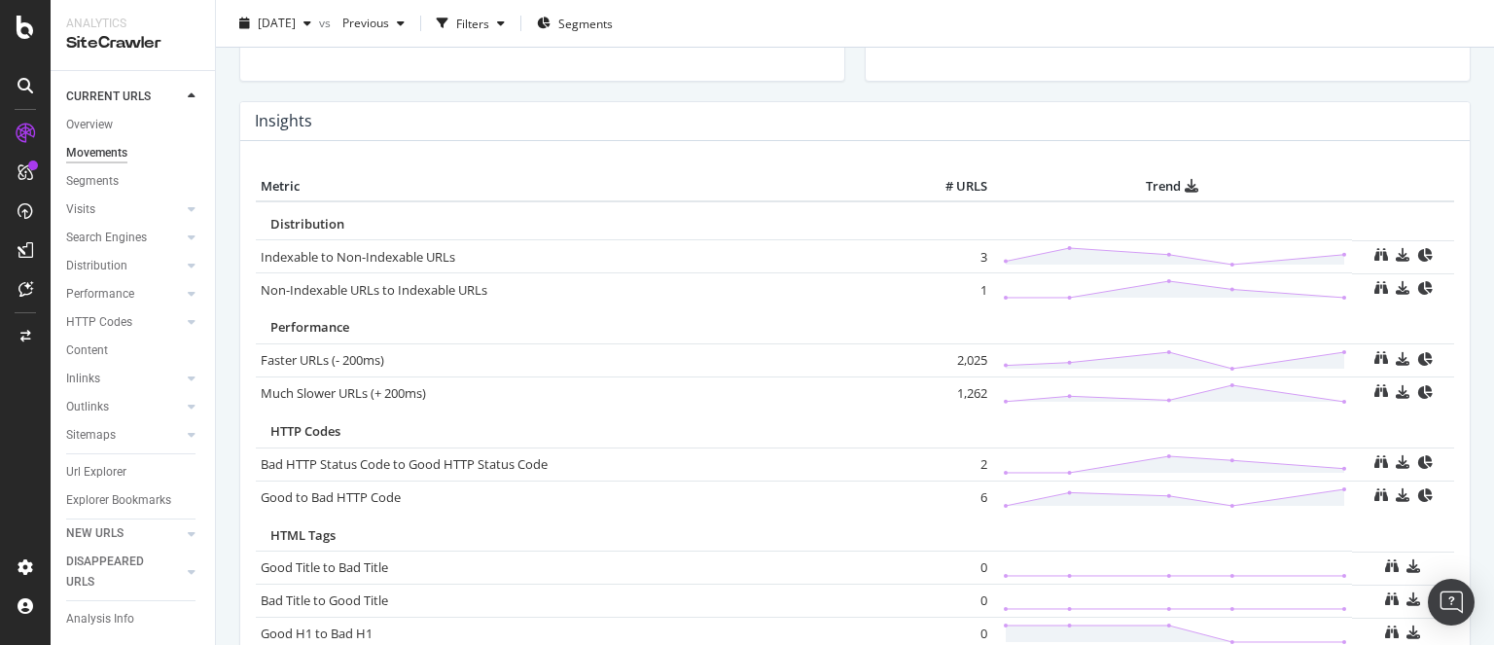 This screenshot has height=645, width=1494. Describe the element at coordinates (90, 435) in the screenshot. I see `div: Sitemaps` at that location.